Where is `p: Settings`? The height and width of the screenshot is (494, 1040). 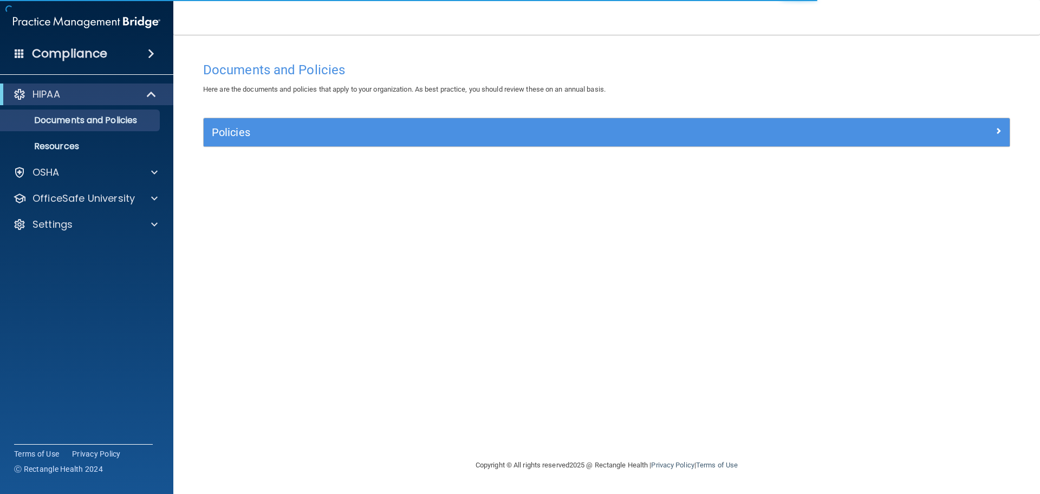 p: Settings is located at coordinates (53, 224).